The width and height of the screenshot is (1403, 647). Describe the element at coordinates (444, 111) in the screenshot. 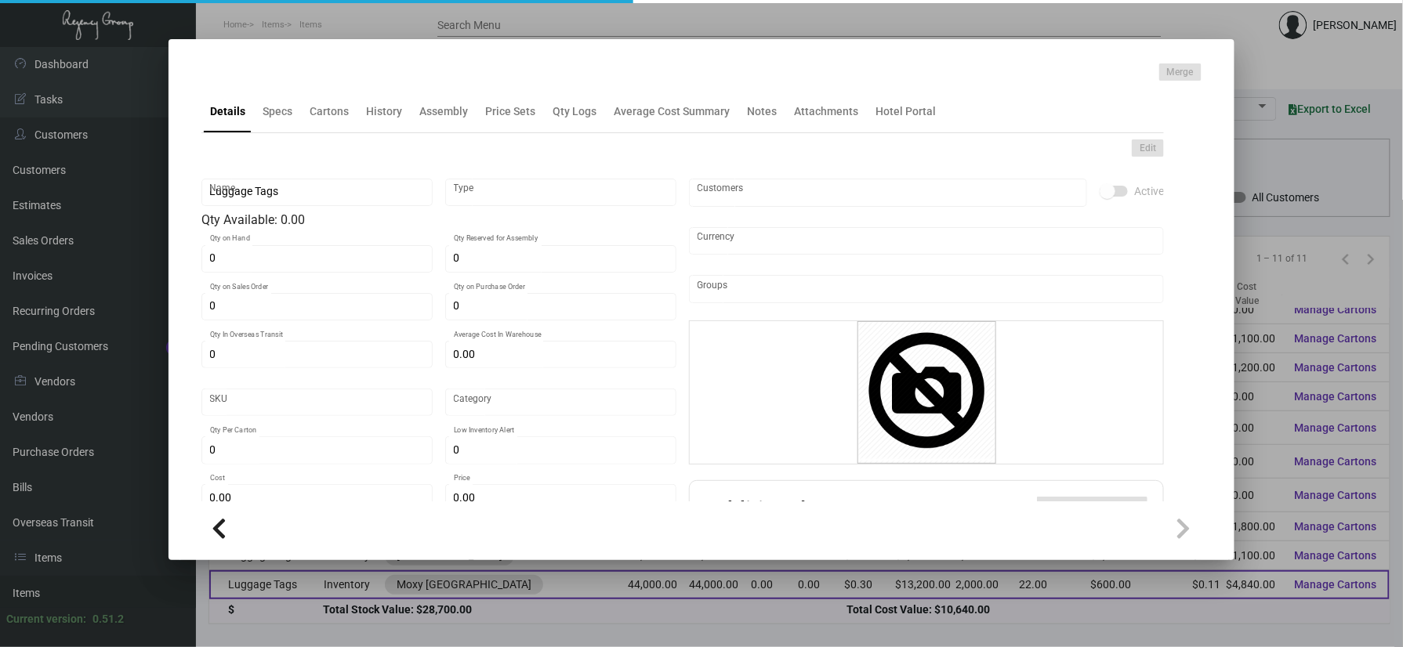

I see `div: Assembly` at that location.